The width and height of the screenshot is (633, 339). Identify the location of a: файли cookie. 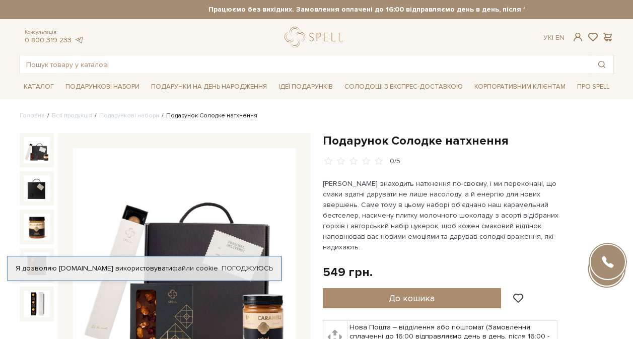
(195, 268).